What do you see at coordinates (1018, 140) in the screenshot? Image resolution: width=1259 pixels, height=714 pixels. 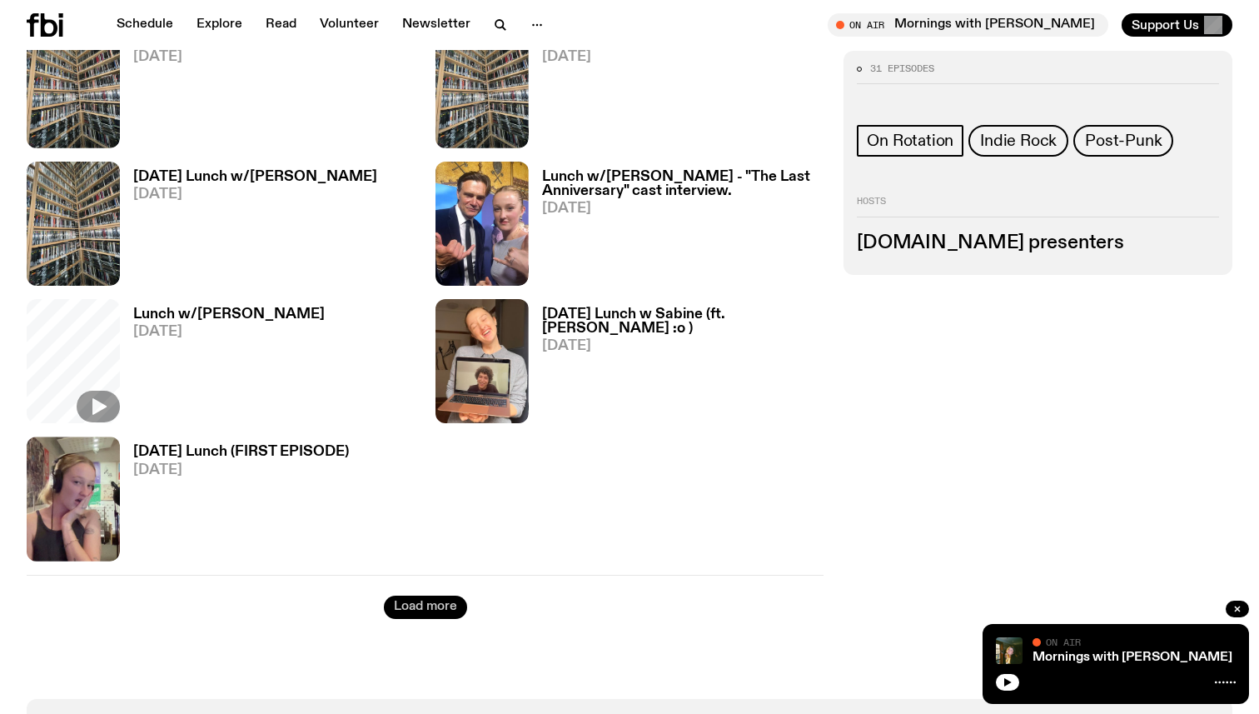 I see `span: Indie Rock` at bounding box center [1018, 140].